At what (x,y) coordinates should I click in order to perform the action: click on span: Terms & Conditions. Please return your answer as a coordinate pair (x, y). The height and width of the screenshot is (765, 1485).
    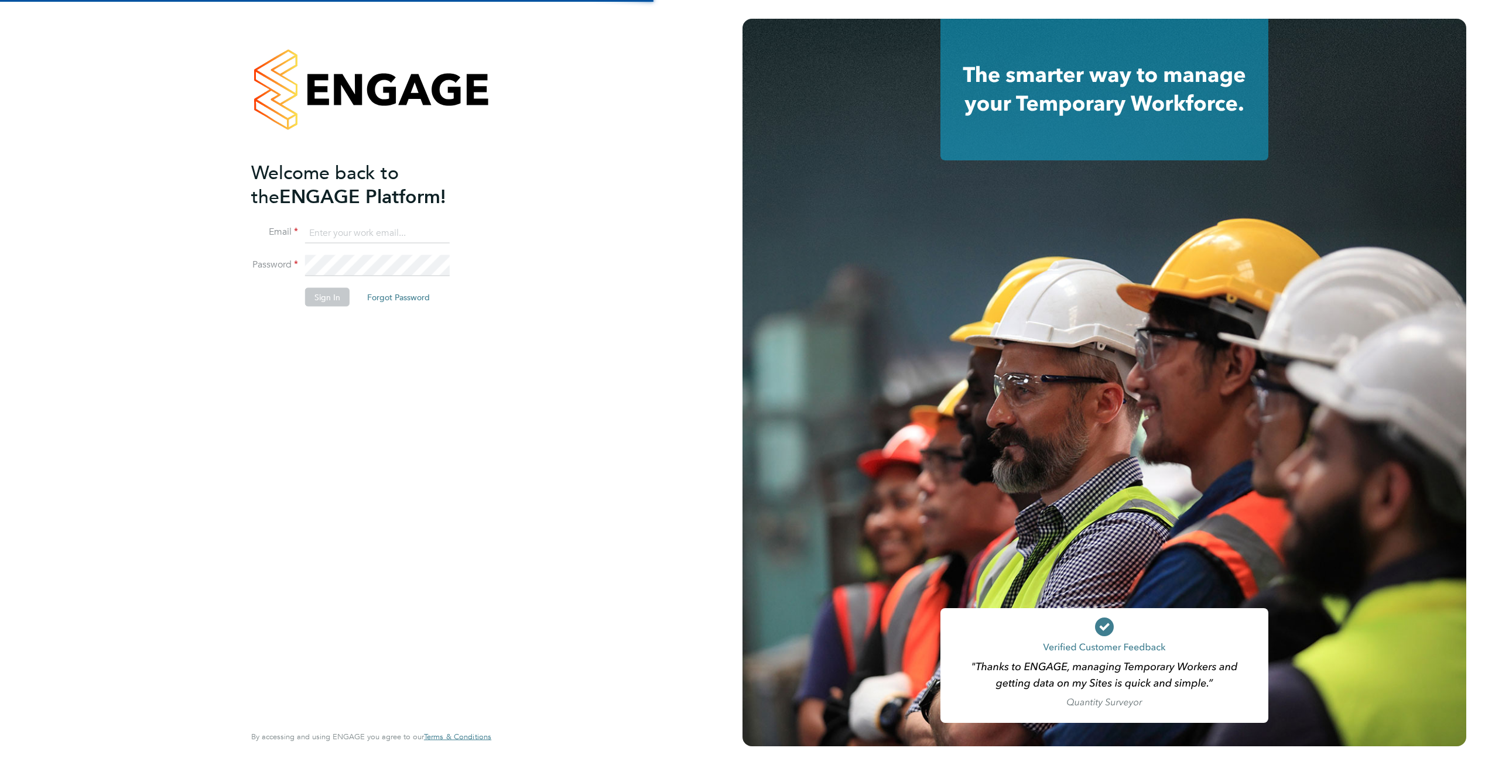
    Looking at the image, I should click on (457, 737).